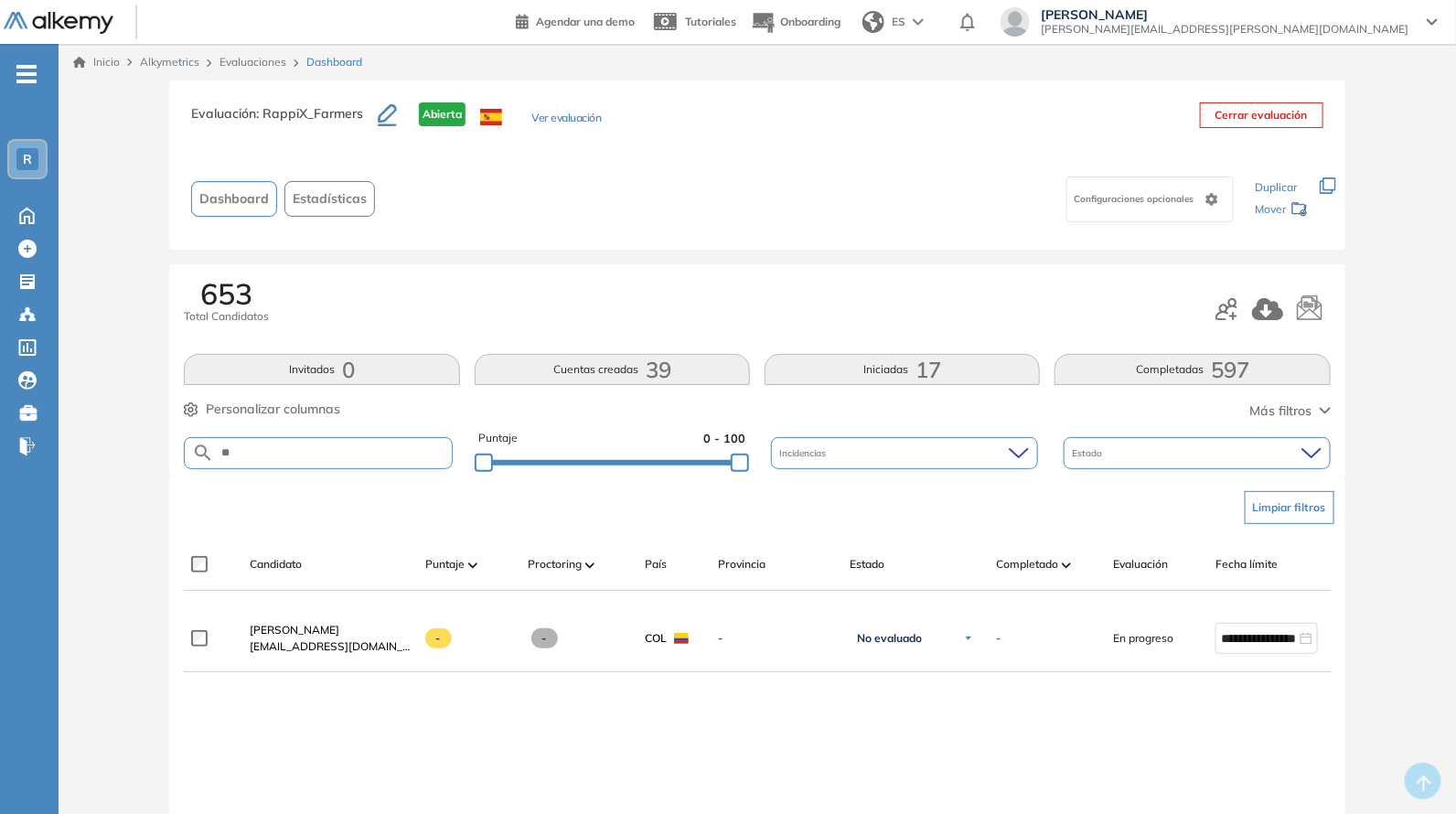 Image resolution: width=1456 pixels, height=814 pixels. Describe the element at coordinates (1261, 116) in the screenshot. I see `button: Cerrar evaluación` at that location.